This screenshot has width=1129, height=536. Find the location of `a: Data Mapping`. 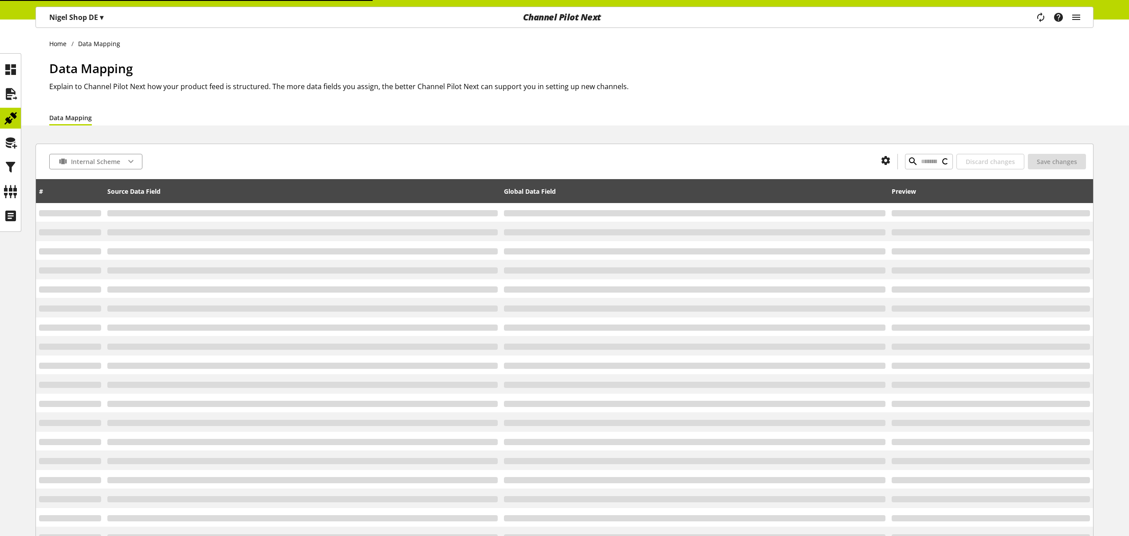

a: Data Mapping is located at coordinates (71, 118).